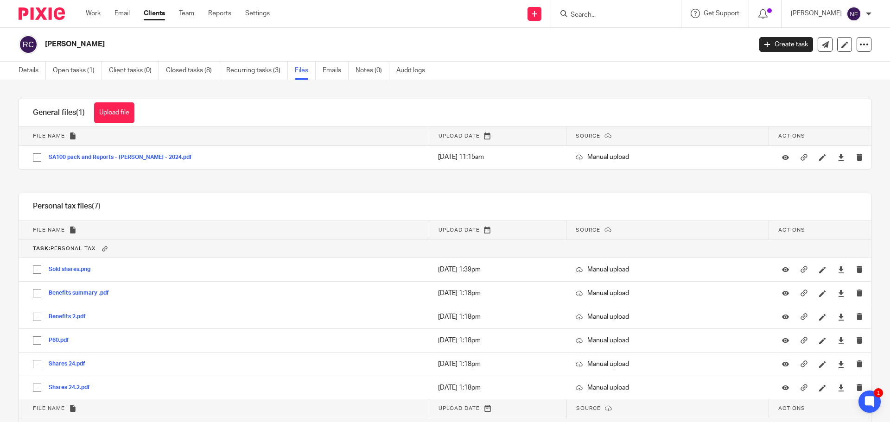  Describe the element at coordinates (122, 13) in the screenshot. I see `a: Email` at that location.